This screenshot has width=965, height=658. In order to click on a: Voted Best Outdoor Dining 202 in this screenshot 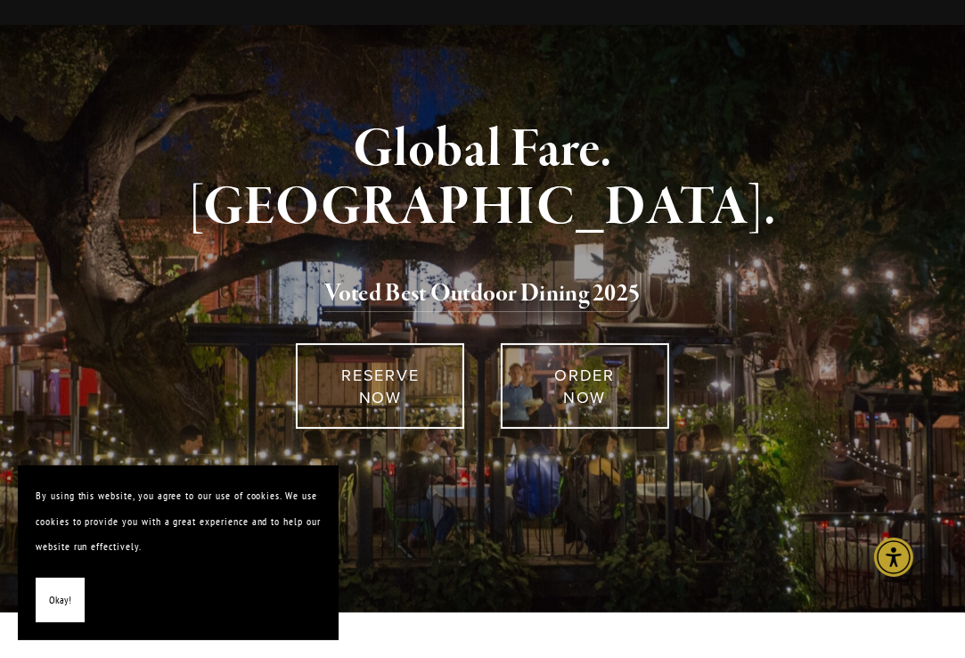, I will do `click(476, 295)`.